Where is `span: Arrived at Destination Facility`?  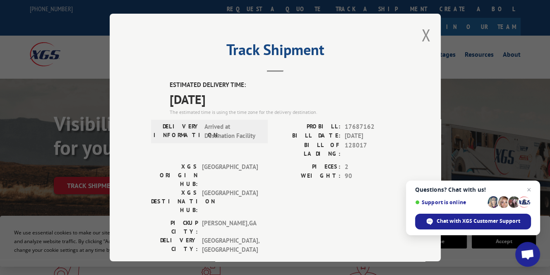 span: Arrived at Destination Facility is located at coordinates (232, 131).